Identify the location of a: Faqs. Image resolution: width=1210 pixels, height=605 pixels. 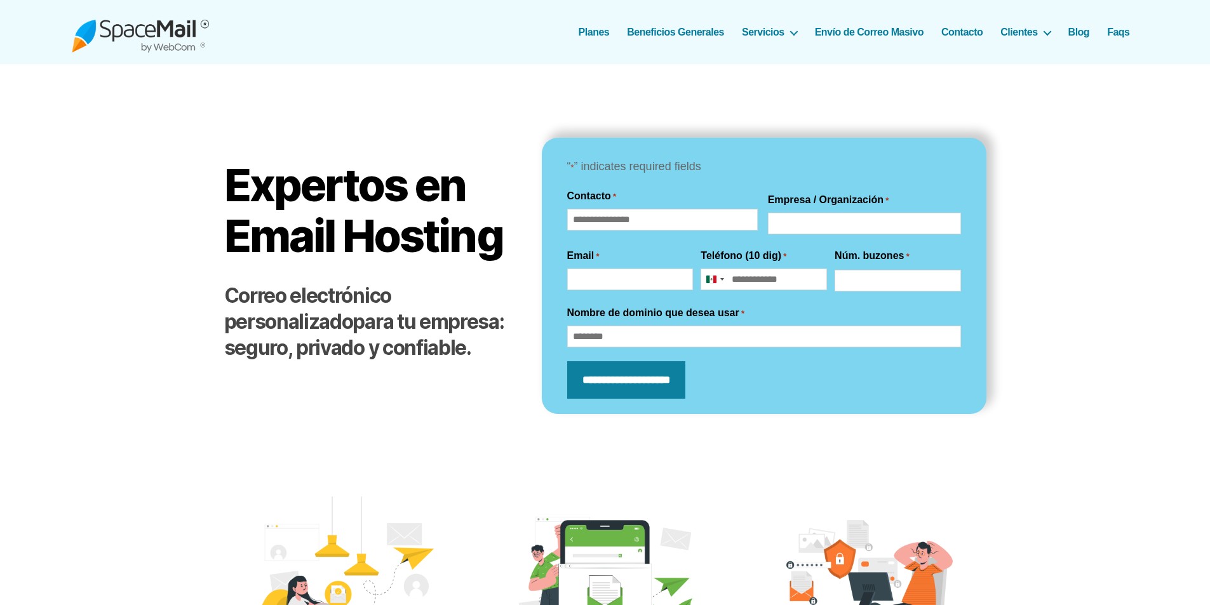
(1118, 32).